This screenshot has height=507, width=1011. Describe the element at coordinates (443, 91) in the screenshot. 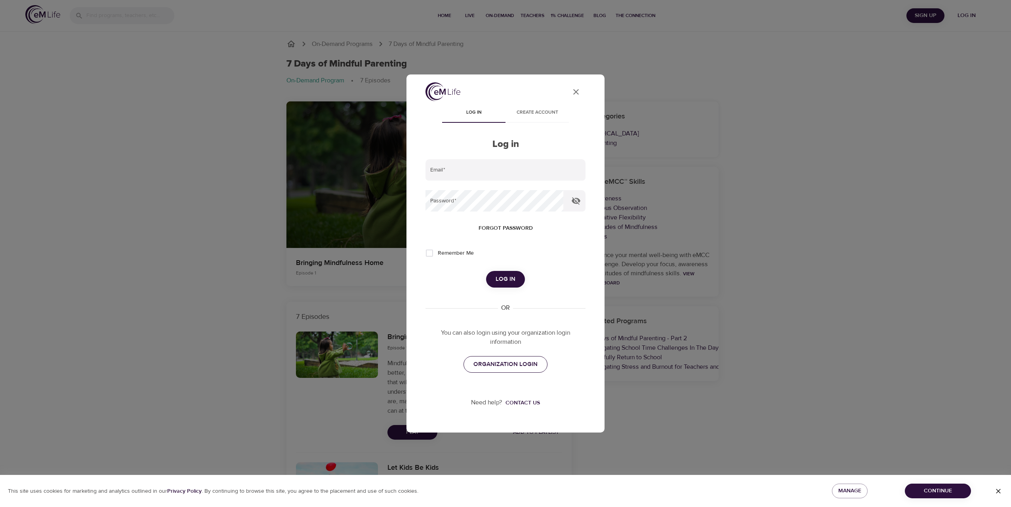

I see `img: logo` at that location.